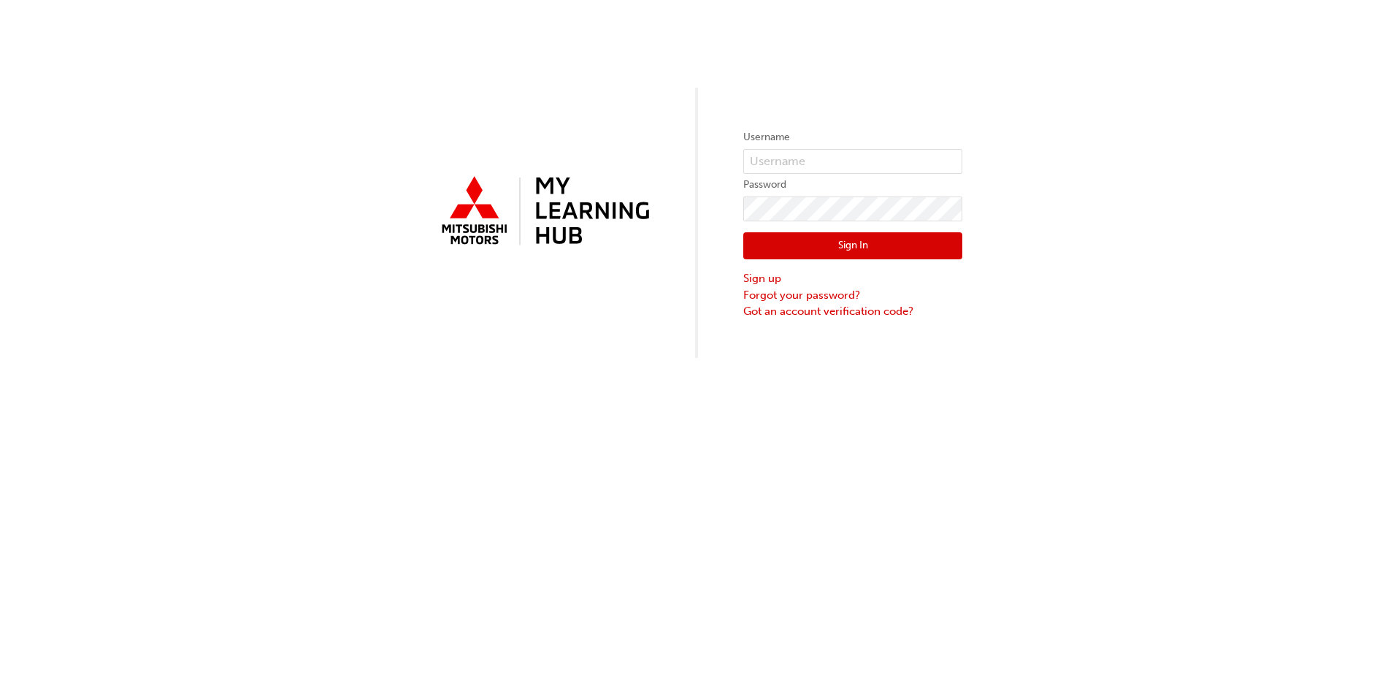 The image size is (1396, 675). What do you see at coordinates (853, 311) in the screenshot?
I see `a: Got an account verification code?` at bounding box center [853, 311].